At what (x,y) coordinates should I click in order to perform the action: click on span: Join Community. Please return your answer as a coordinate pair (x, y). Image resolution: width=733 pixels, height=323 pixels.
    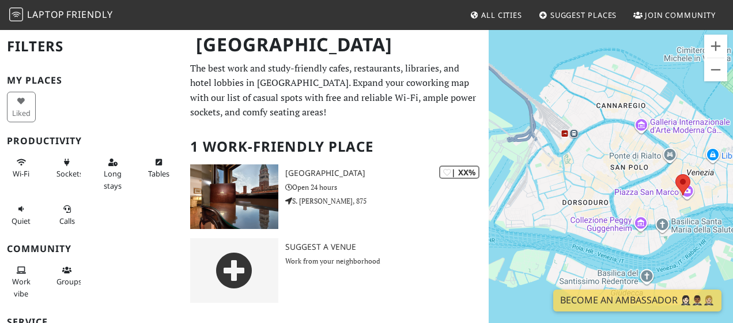
    Looking at the image, I should click on (680, 15).